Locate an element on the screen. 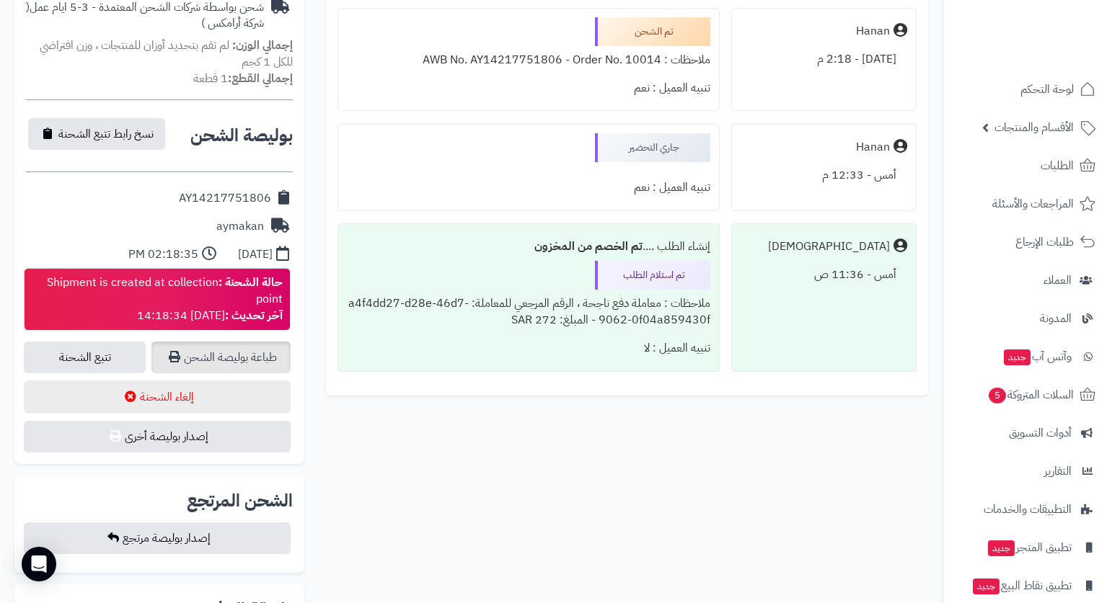  strong: حالة الشحنة : is located at coordinates (250, 283).